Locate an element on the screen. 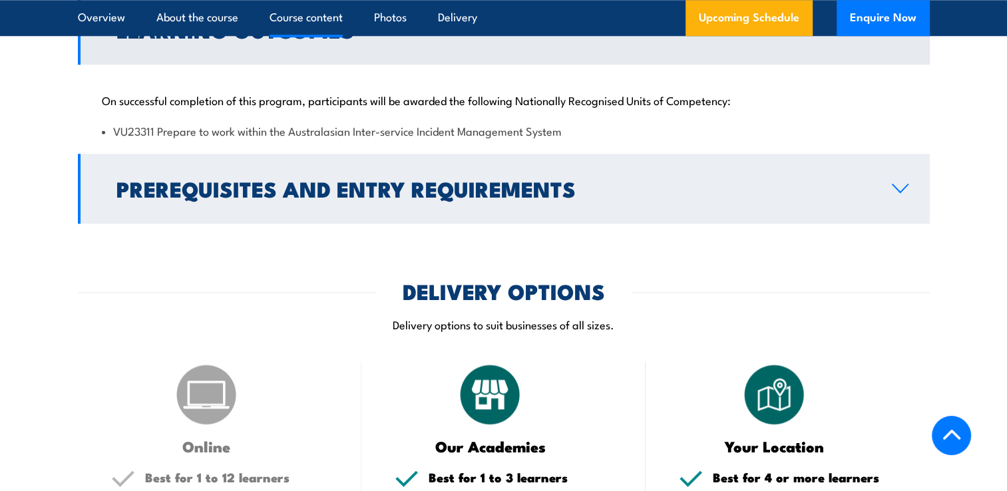  h3: Online is located at coordinates (206, 446).